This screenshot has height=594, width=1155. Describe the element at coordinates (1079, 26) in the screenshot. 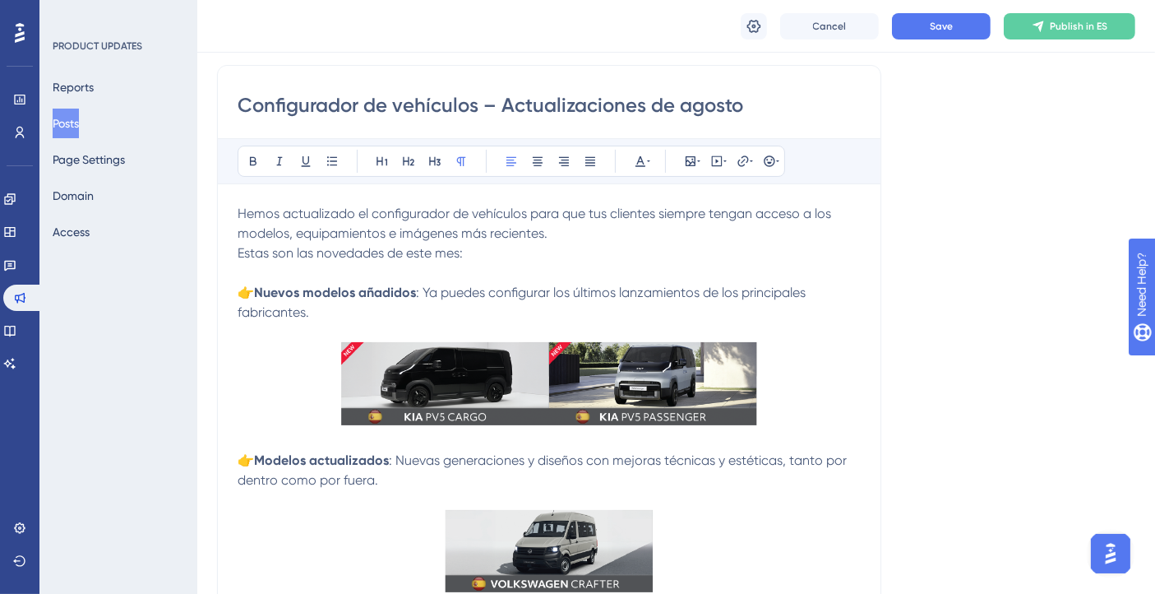

I see `span: Publish in ES` at that location.